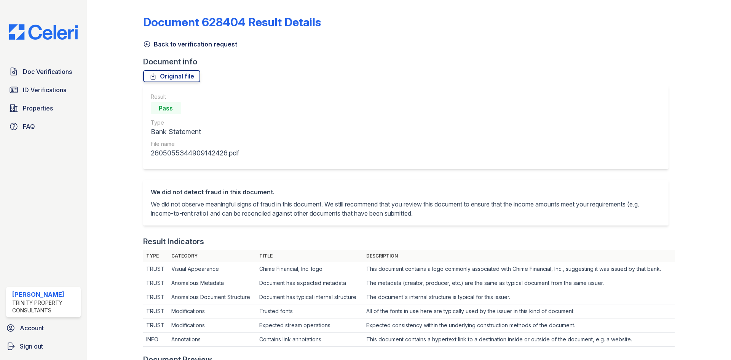 Image resolution: width=731 pixels, height=360 pixels. Describe the element at coordinates (32, 328) in the screenshot. I see `span: Account` at that location.